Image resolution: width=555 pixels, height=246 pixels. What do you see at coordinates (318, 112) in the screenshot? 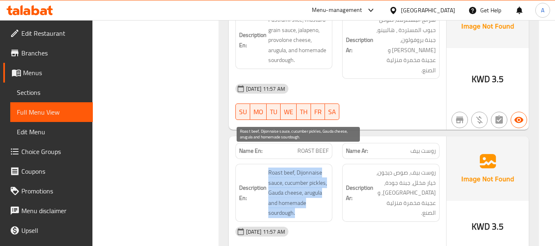
I see `span: FR` at bounding box center [318, 112].